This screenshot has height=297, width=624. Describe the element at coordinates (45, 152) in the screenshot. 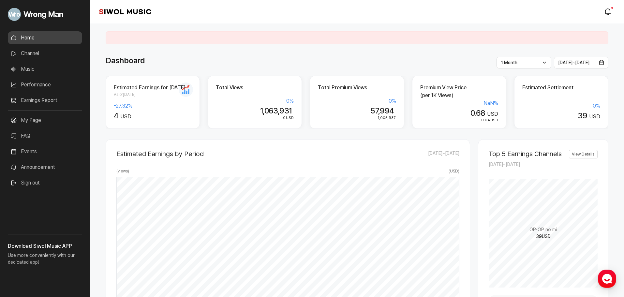

I see `a: Events` at that location.